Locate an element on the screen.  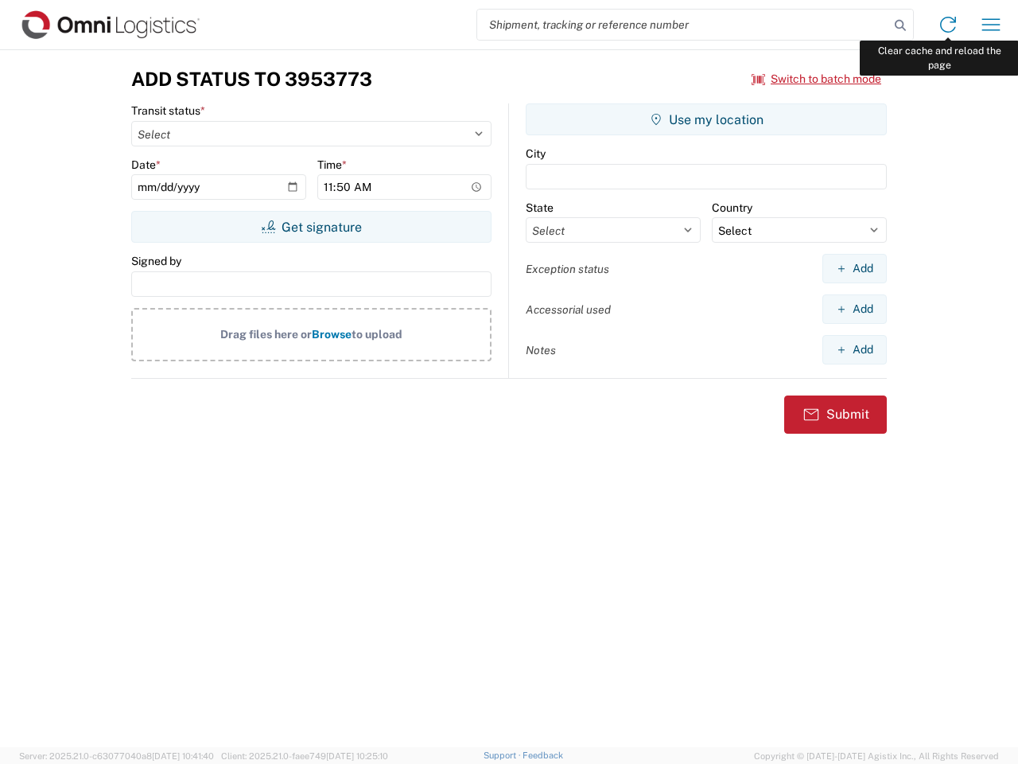
span: Browse is located at coordinates (332, 334).